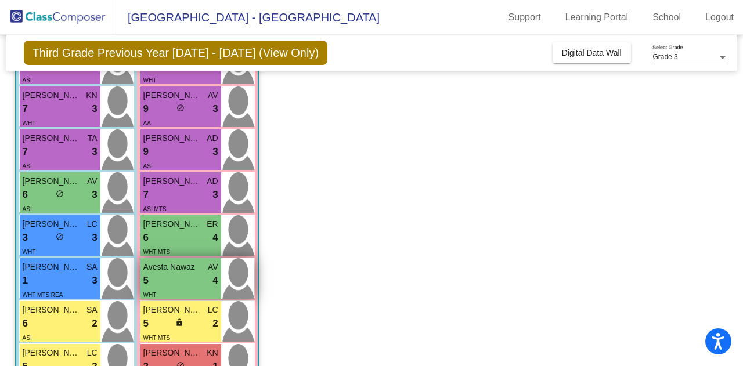  I want to click on span: WHT MTS REA, so click(43, 295).